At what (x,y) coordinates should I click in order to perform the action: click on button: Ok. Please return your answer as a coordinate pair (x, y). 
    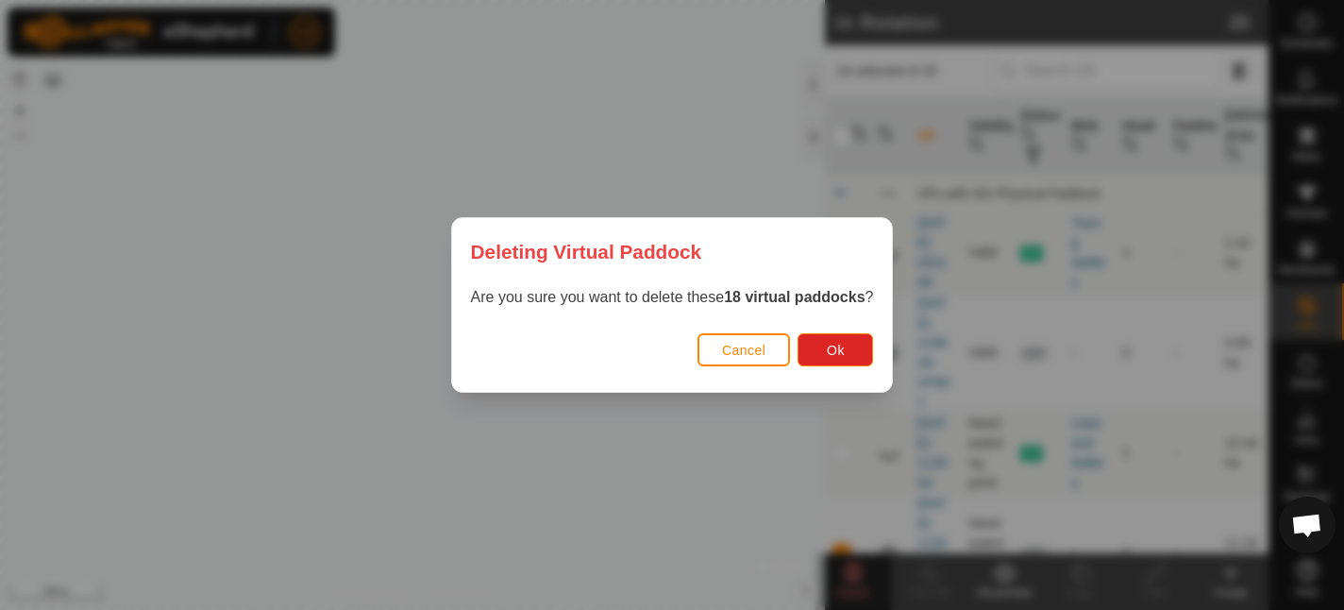
    Looking at the image, I should click on (835, 349).